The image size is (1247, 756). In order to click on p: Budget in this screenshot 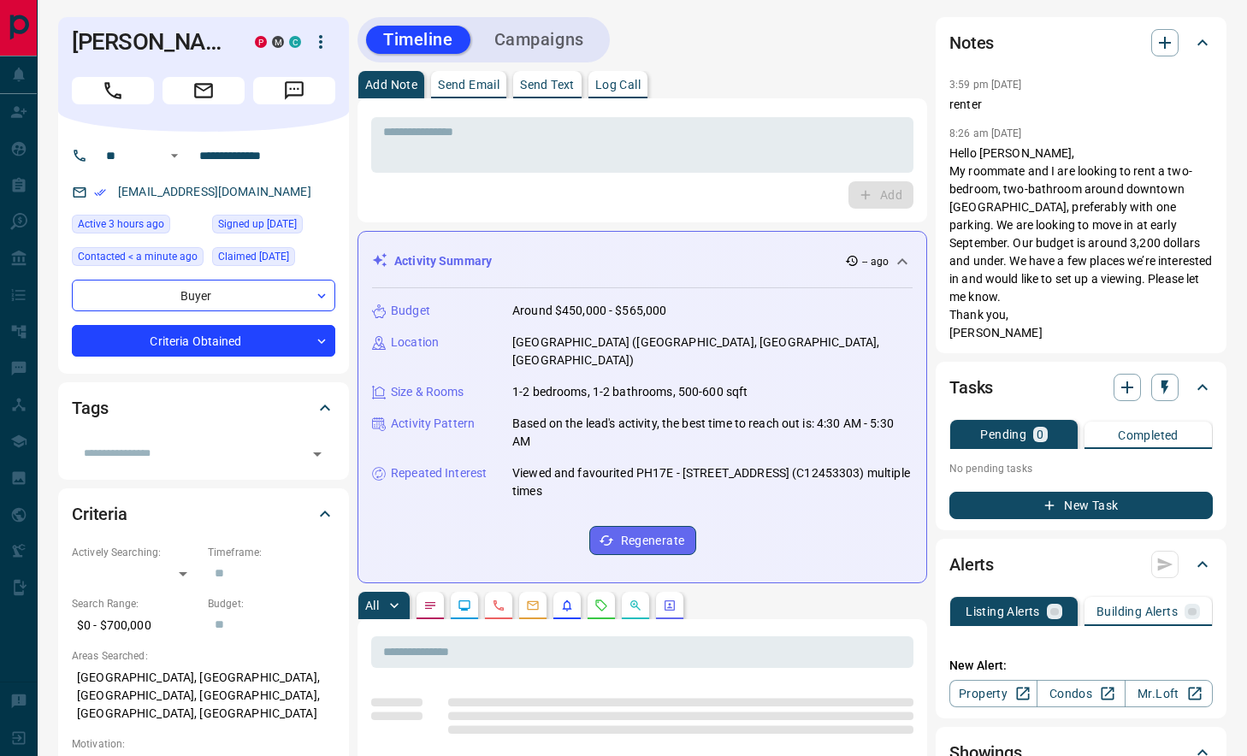, I will do `click(410, 310)`.